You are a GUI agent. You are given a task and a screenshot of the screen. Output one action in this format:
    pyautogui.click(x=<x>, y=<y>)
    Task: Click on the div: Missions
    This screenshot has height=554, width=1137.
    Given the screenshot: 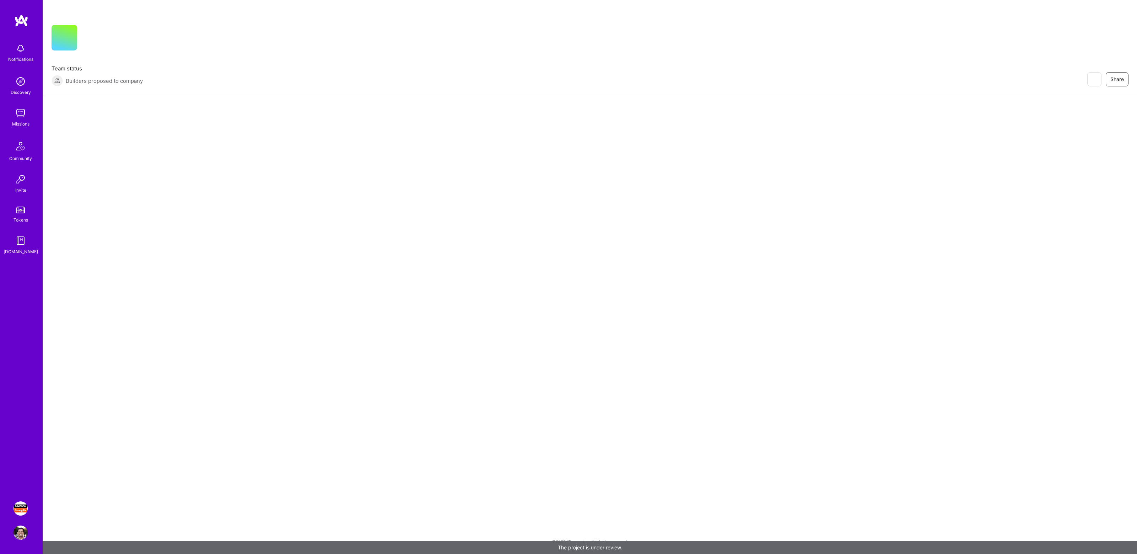 What is the action you would take?
    pyautogui.click(x=21, y=124)
    